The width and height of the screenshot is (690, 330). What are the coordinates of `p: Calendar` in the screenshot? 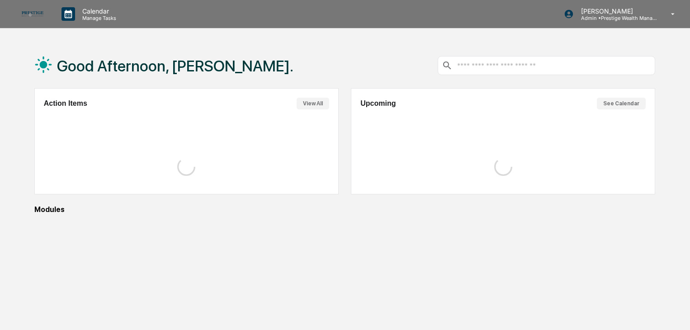 It's located at (98, 11).